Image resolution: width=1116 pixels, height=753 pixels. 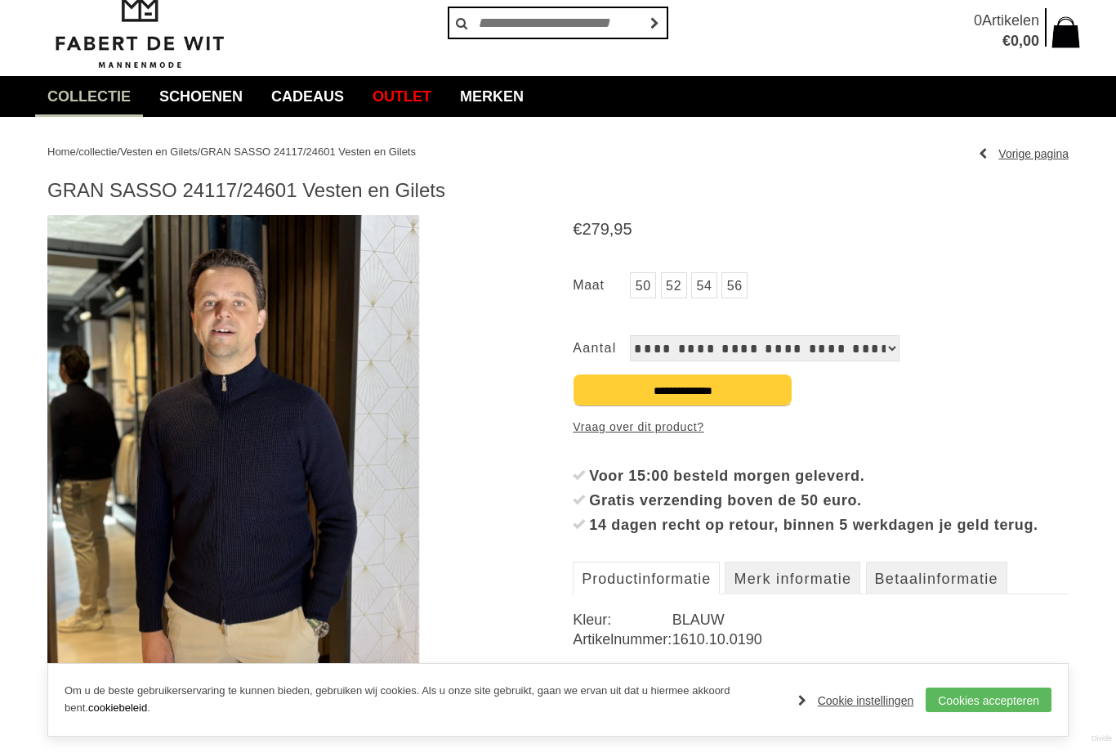 What do you see at coordinates (793, 578) in the screenshot?
I see `a: Merk informatie` at bounding box center [793, 578].